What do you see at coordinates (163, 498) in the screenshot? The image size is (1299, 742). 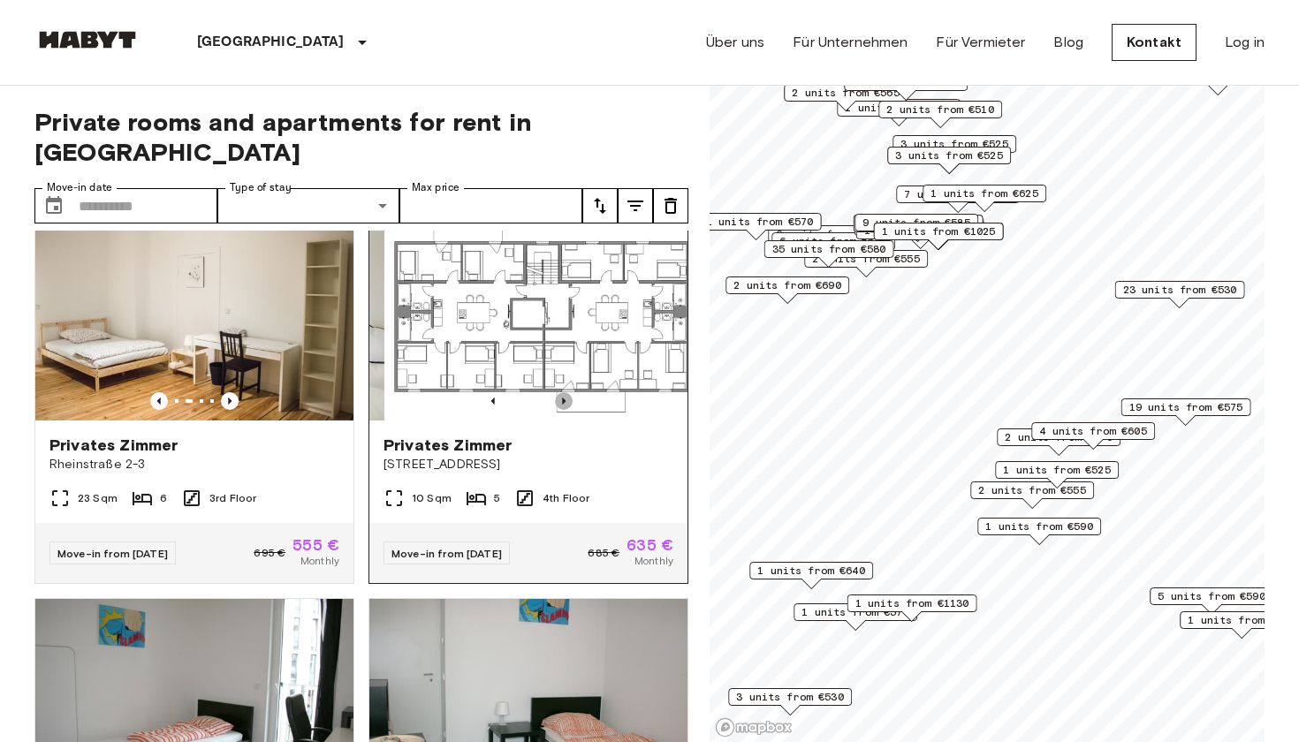 I see `span: 6` at bounding box center [163, 498].